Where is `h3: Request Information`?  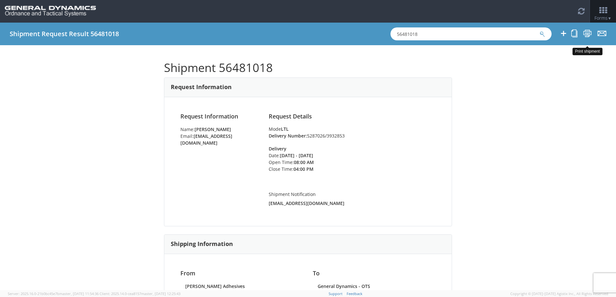
h3: Request Information is located at coordinates (201, 87).